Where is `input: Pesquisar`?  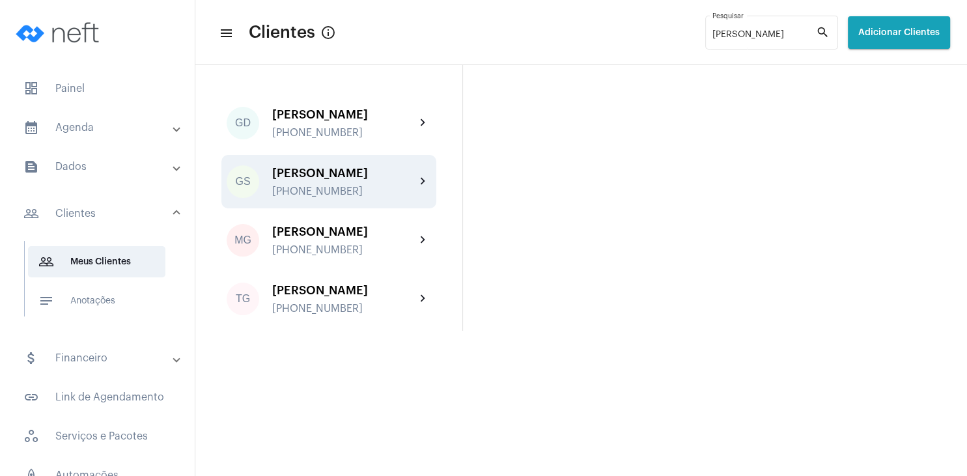 input: Pesquisar is located at coordinates (764, 35).